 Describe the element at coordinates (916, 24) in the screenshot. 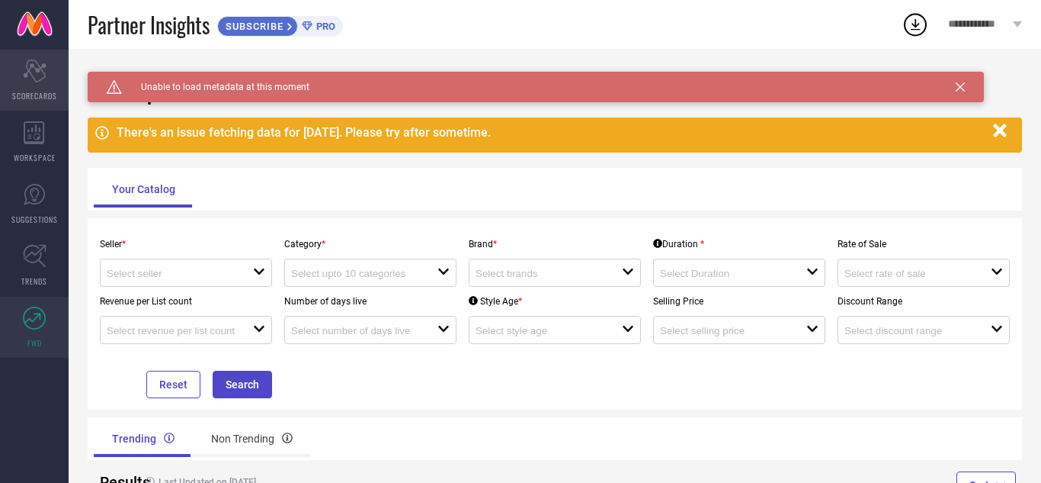

I see `div: Open download list` at that location.